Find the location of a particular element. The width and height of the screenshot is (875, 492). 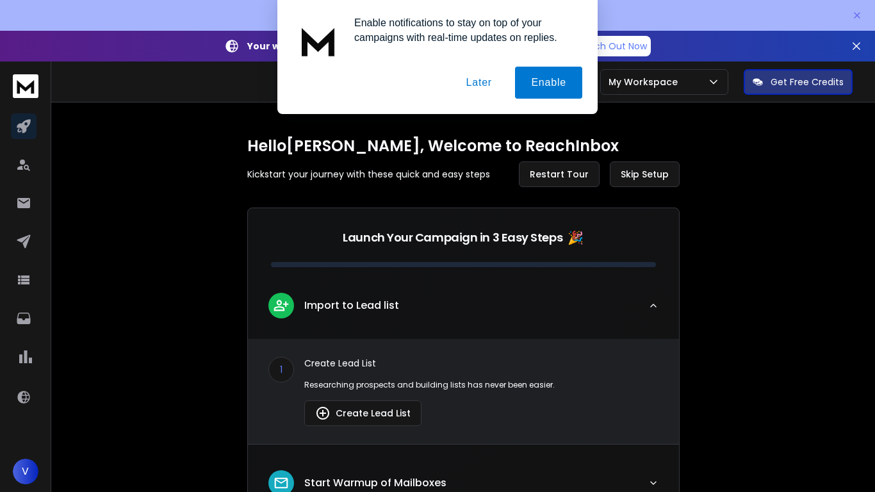

button: V is located at coordinates (26, 471).